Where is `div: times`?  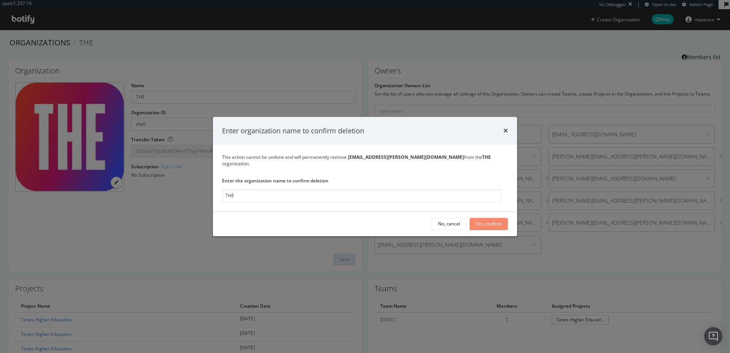 div: times is located at coordinates (506, 131).